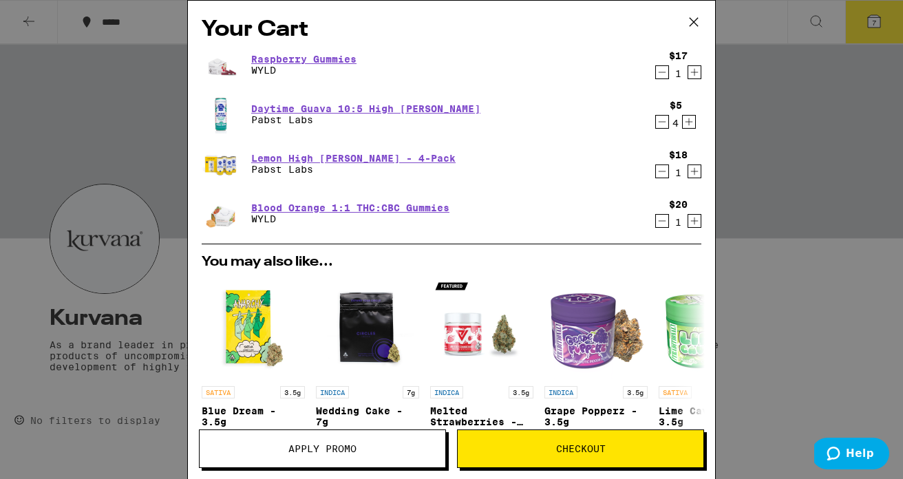 The height and width of the screenshot is (479, 903). I want to click on img: WYLD - Raspberry Gummies, so click(221, 65).